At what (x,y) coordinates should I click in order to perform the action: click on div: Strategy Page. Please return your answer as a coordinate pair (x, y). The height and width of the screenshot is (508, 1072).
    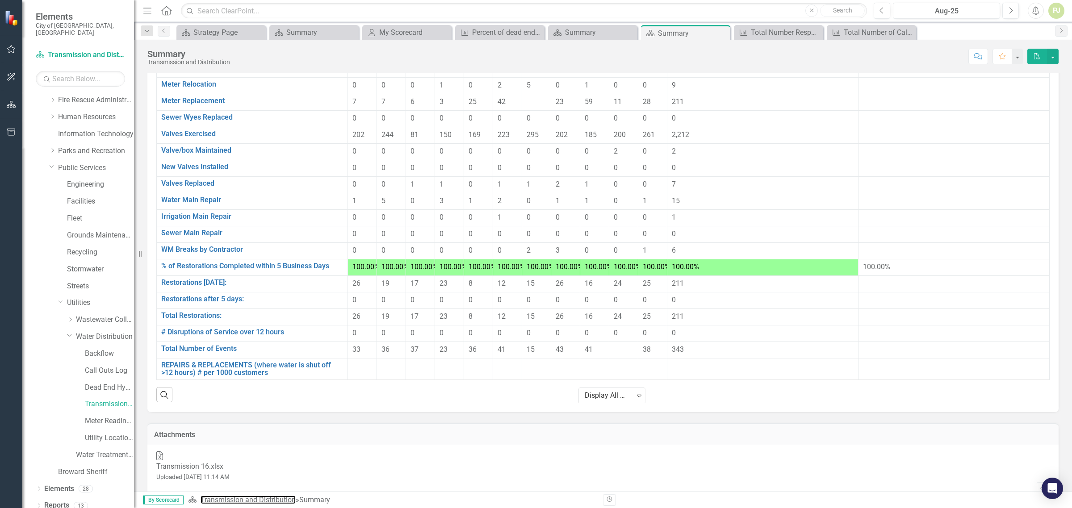
    Looking at the image, I should click on (228, 32).